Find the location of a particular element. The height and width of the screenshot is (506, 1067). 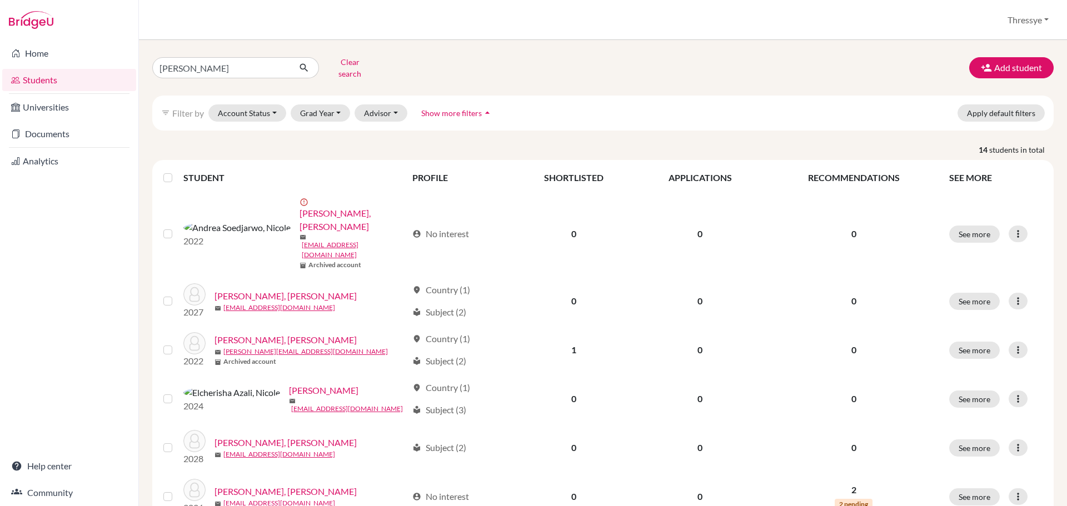

strong: 14 is located at coordinates (983, 149).